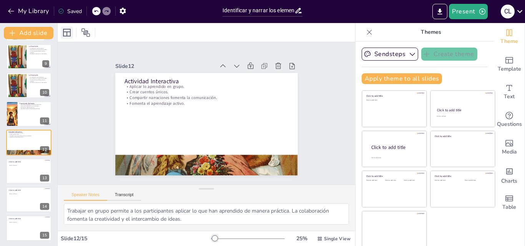 This screenshot has width=525, height=246. What do you see at coordinates (124, 197) in the screenshot?
I see `button: Transcript` at bounding box center [124, 197].